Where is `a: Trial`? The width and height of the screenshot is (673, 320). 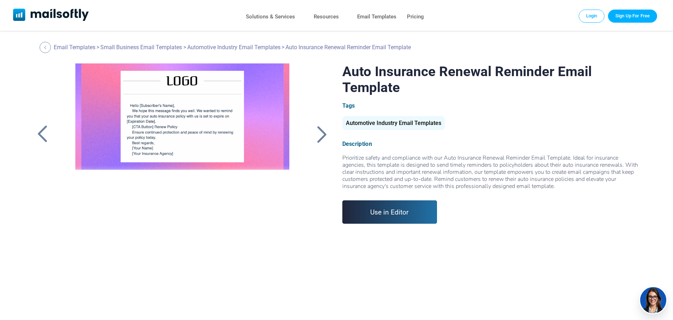 a: Trial is located at coordinates (633, 16).